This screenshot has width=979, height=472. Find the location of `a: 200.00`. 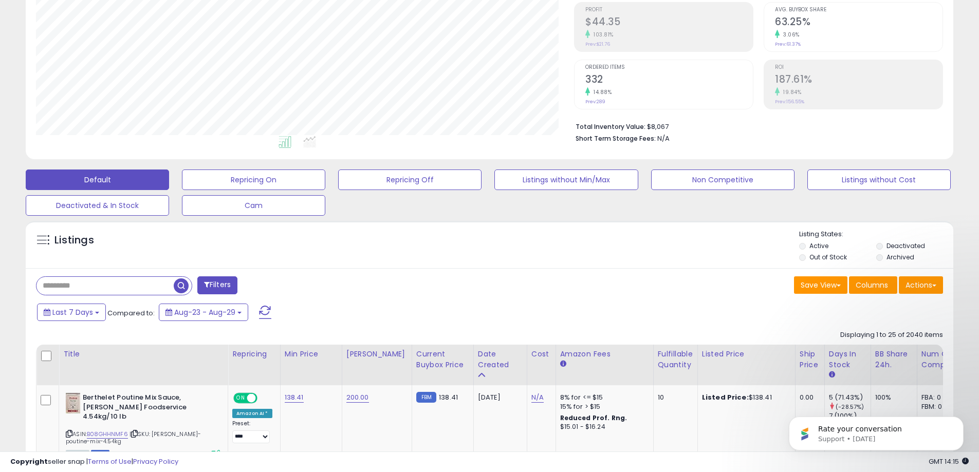

a: 200.00 is located at coordinates (358, 398).